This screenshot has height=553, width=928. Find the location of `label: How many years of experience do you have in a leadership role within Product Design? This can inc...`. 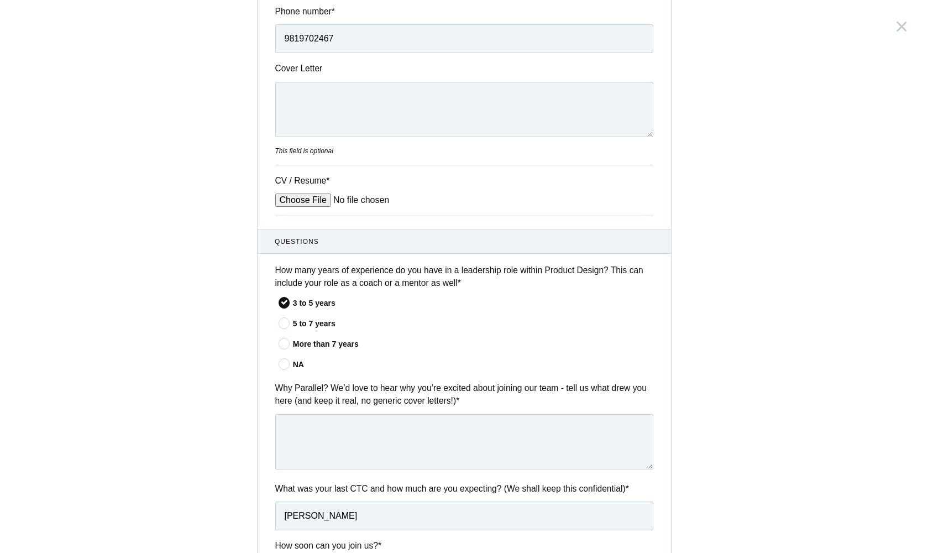

label: How many years of experience do you have in a leadership role within Product Design? This can inc... is located at coordinates (464, 276).